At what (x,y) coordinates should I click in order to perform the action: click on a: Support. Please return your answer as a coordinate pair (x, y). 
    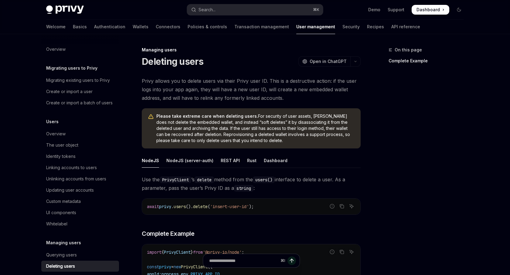
    Looking at the image, I should click on (396, 10).